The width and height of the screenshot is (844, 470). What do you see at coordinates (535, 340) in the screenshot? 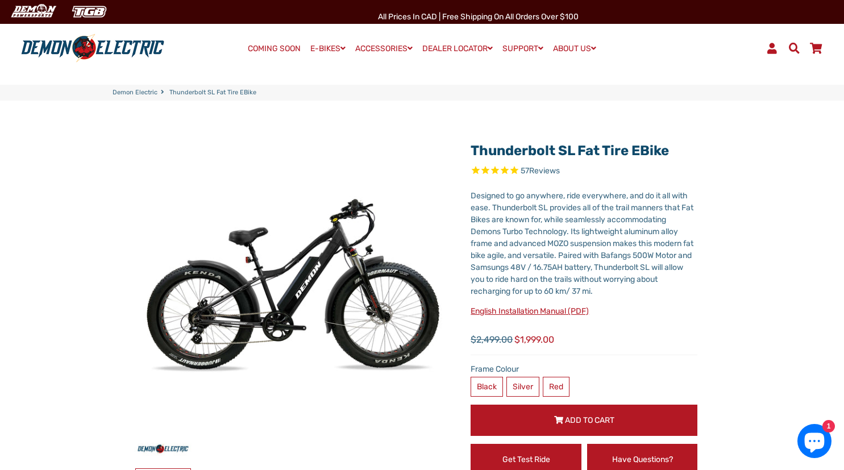
I see `span: $1,999.00` at bounding box center [535, 340].